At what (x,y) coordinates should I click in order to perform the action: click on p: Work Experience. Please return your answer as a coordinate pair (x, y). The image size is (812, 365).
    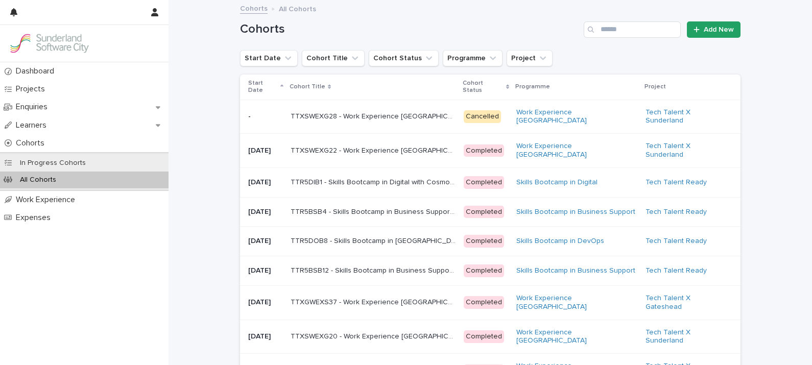
    Looking at the image, I should click on (47, 200).